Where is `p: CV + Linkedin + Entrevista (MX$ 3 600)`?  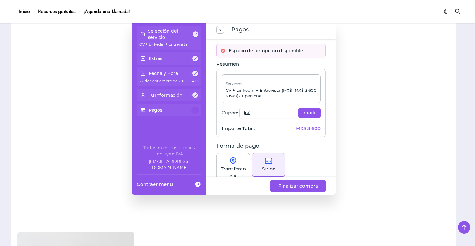 p: CV + Linkedin + Entrevista (MX$ 3 600) is located at coordinates (260, 93).